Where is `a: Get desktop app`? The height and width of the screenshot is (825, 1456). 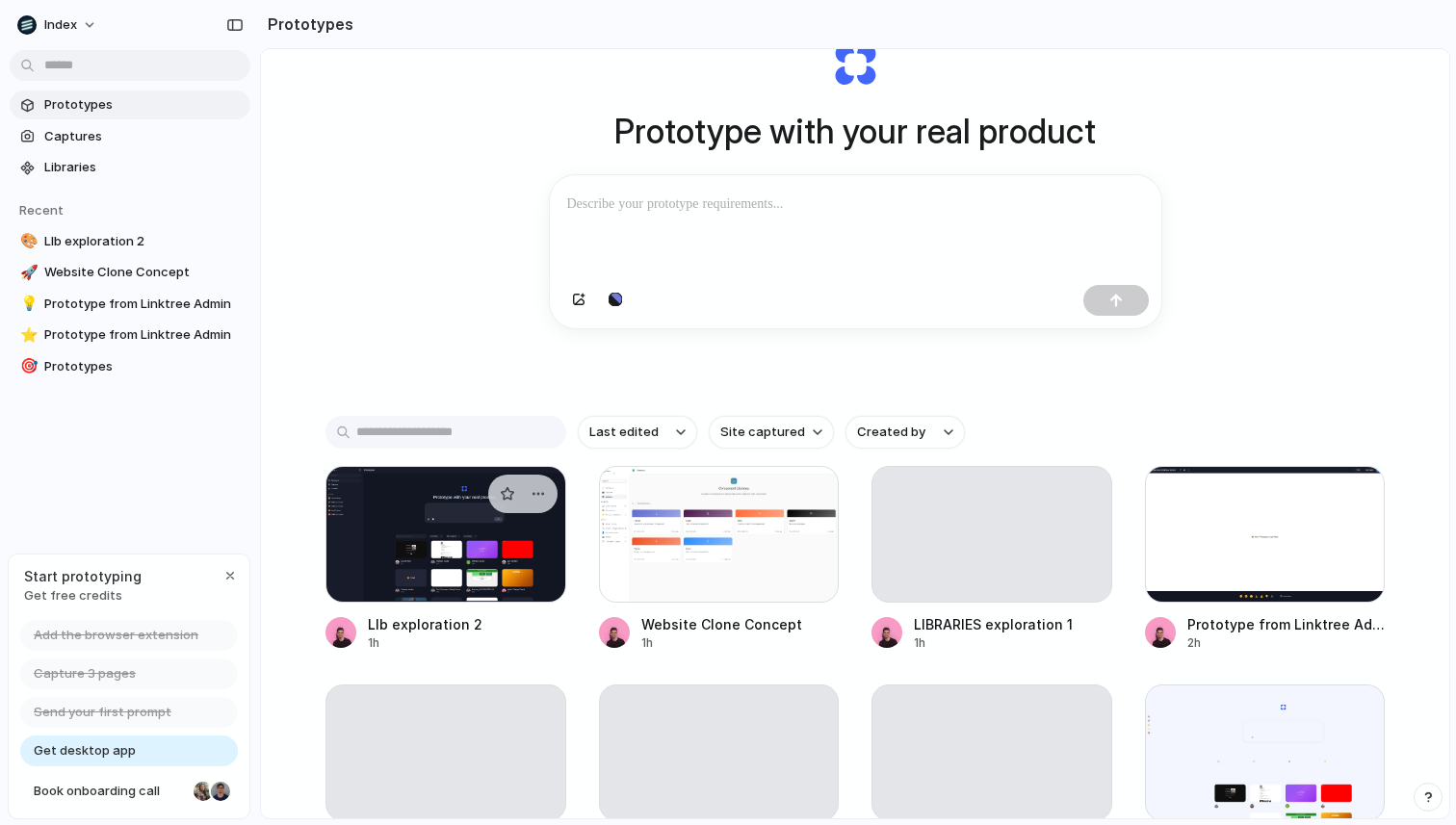
a: Get desktop app is located at coordinates (129, 751).